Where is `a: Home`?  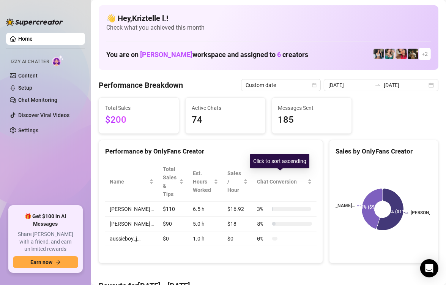 a: Home is located at coordinates (25, 39).